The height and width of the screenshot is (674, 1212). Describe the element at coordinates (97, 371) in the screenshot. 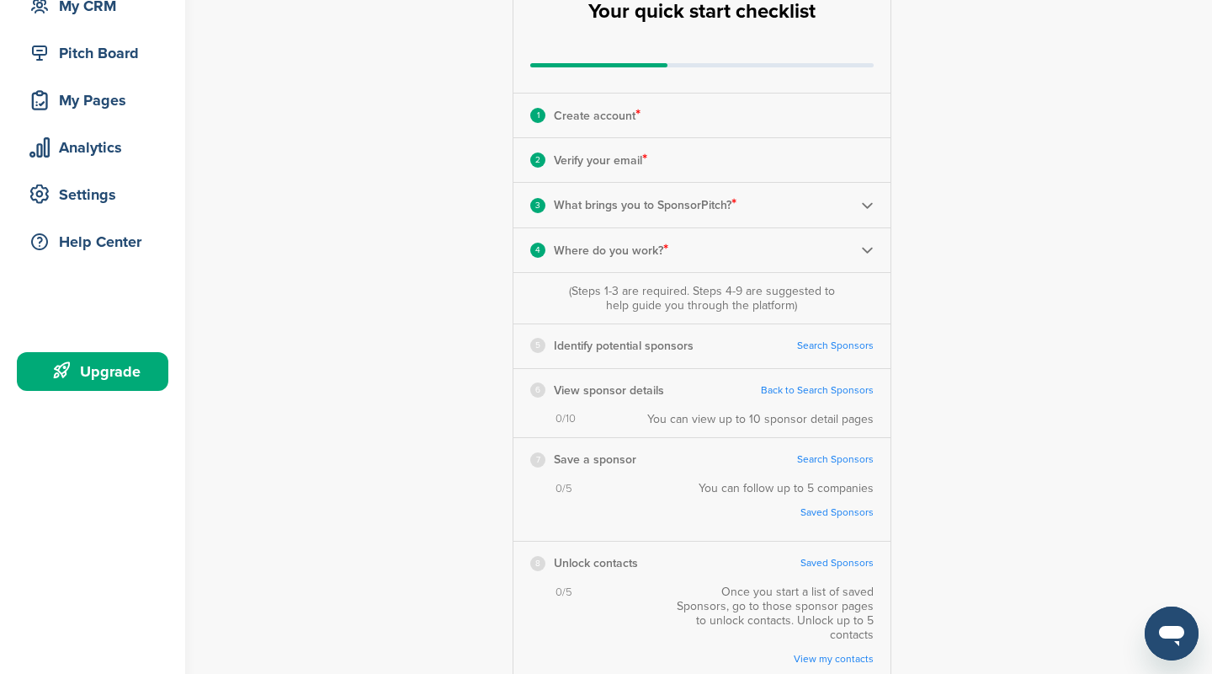

I see `div: Upgrade` at that location.